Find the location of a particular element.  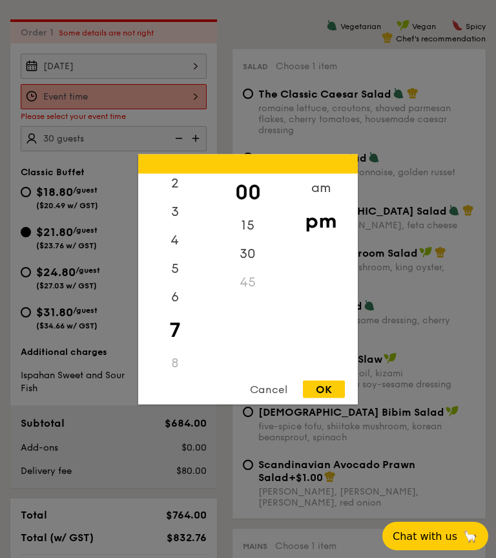

div: 3 is located at coordinates (174, 211).